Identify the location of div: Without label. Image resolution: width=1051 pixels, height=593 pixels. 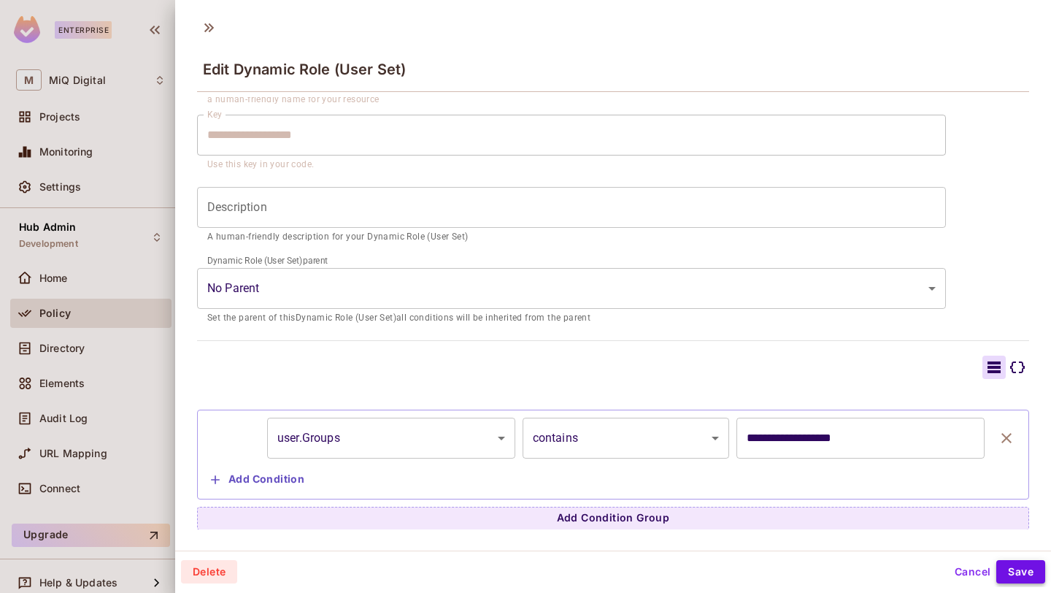
(572, 288).